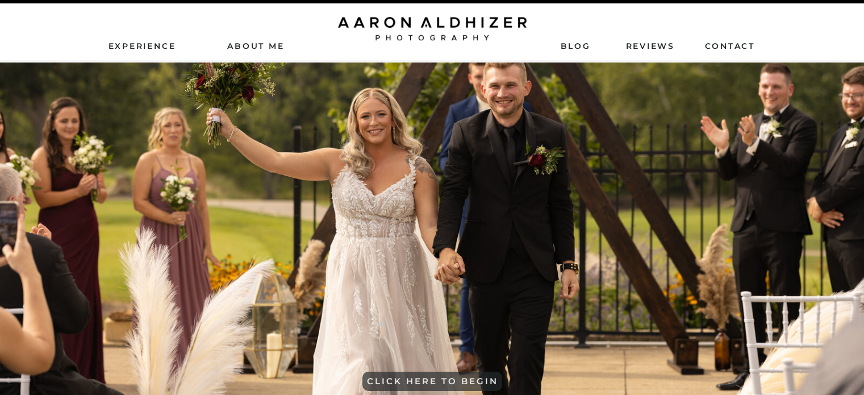 This screenshot has width=864, height=395. What do you see at coordinates (651, 45) in the screenshot?
I see `nav: ReviEws` at bounding box center [651, 45].